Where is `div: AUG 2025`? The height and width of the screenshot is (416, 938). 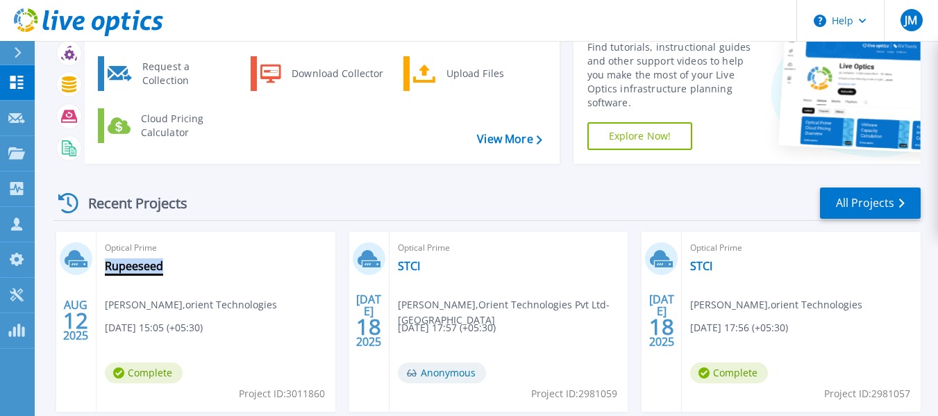 div: AUG 2025 is located at coordinates (76, 320).